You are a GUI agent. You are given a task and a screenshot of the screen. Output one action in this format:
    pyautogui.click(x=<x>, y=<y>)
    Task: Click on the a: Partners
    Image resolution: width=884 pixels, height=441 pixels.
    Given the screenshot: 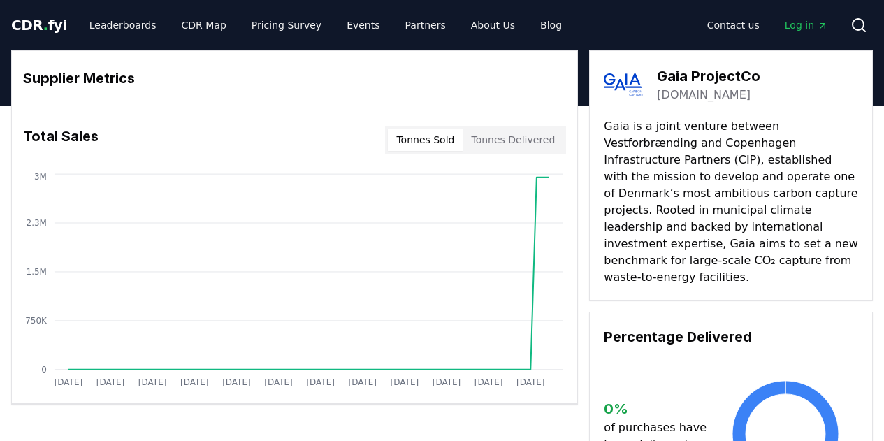 What is the action you would take?
    pyautogui.click(x=425, y=25)
    